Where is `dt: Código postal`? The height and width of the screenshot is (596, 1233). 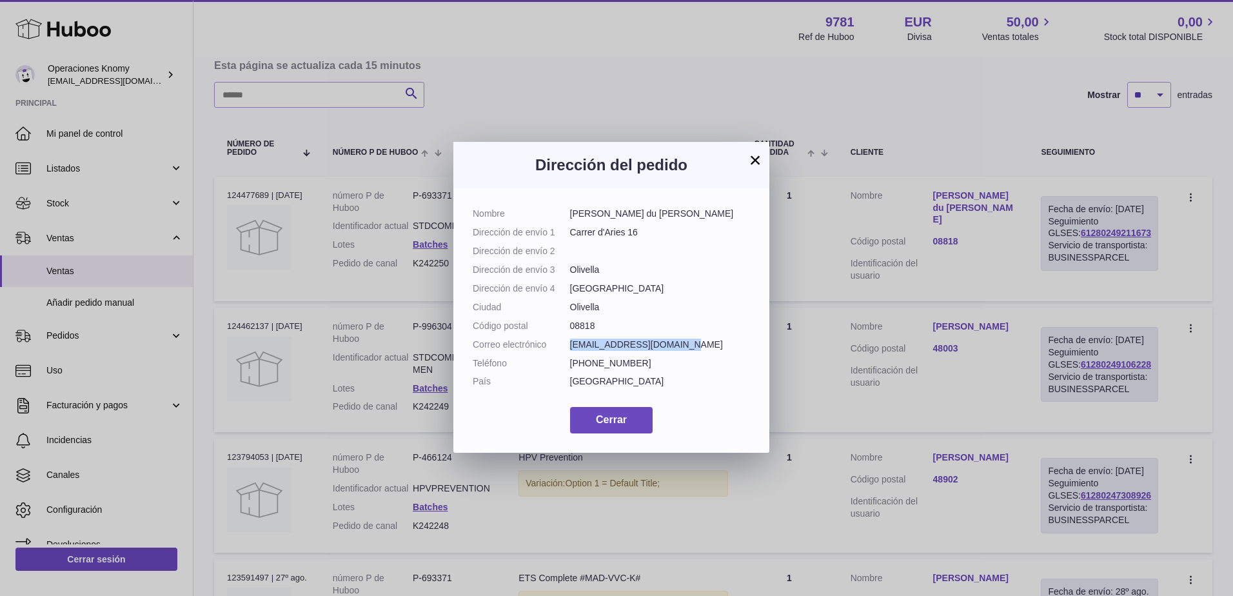 dt: Código postal is located at coordinates (521, 326).